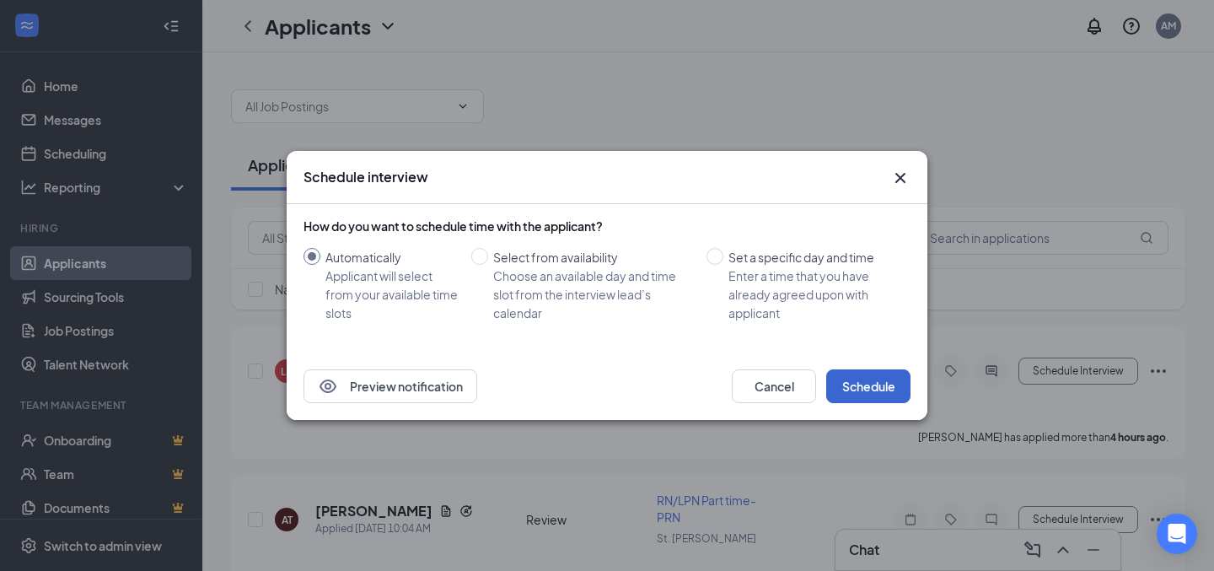 This screenshot has width=1214, height=571. What do you see at coordinates (592, 294) in the screenshot?
I see `div: Choose an available day and time slot from the interview lead’s calendar` at bounding box center [592, 294].